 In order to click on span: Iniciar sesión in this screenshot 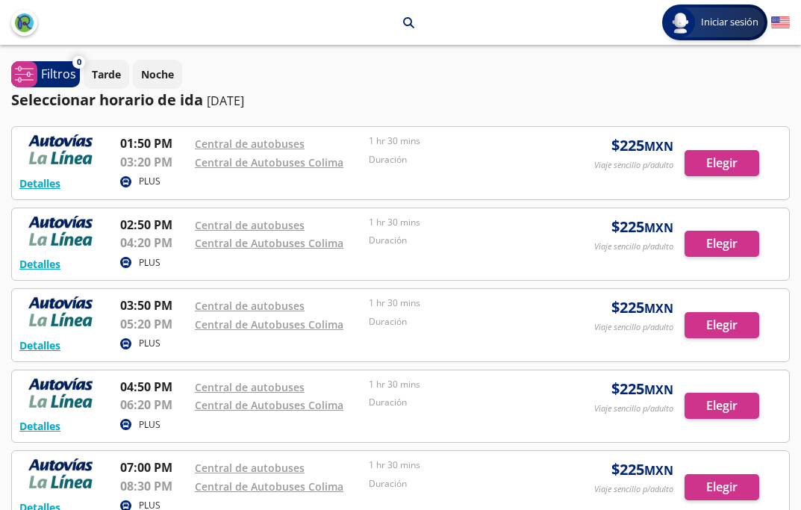, I will do `click(729, 22)`.